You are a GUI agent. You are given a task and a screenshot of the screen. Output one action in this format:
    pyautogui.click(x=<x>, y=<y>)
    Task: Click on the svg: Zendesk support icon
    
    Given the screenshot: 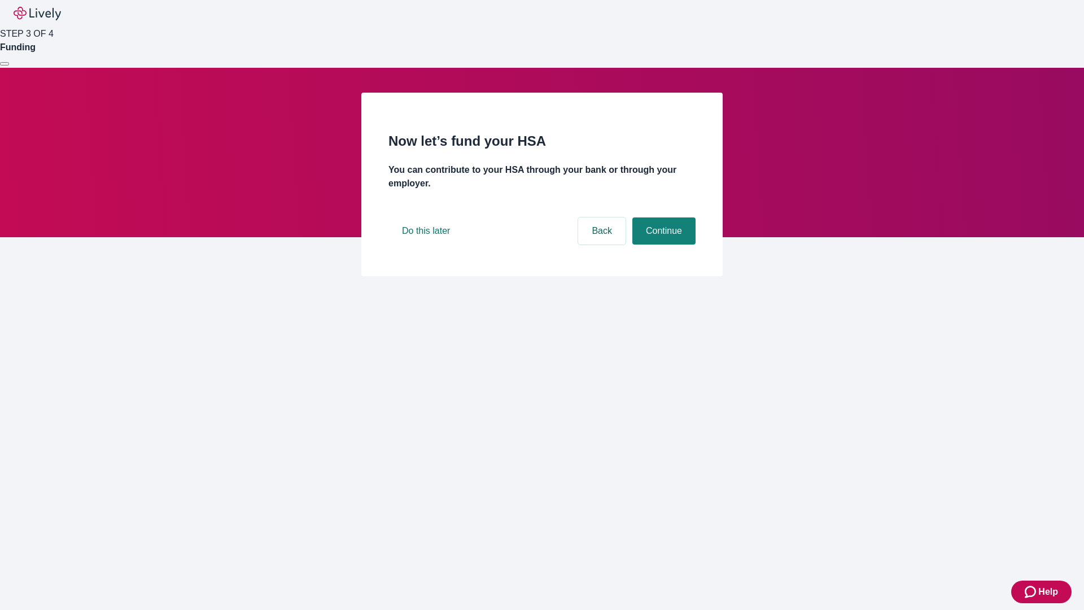 What is the action you would take?
    pyautogui.click(x=1032, y=592)
    